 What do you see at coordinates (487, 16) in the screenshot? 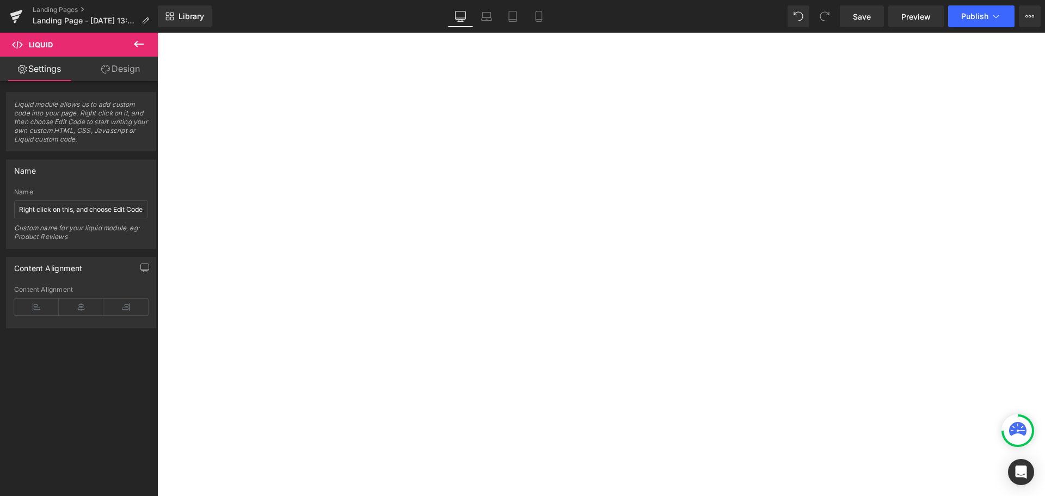
I see `a: Laptop` at bounding box center [487, 16].